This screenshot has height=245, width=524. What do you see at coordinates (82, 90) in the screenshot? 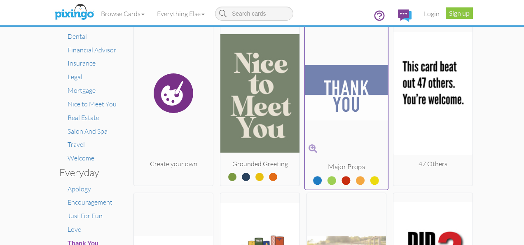
I see `a: Mortgage` at bounding box center [82, 90].